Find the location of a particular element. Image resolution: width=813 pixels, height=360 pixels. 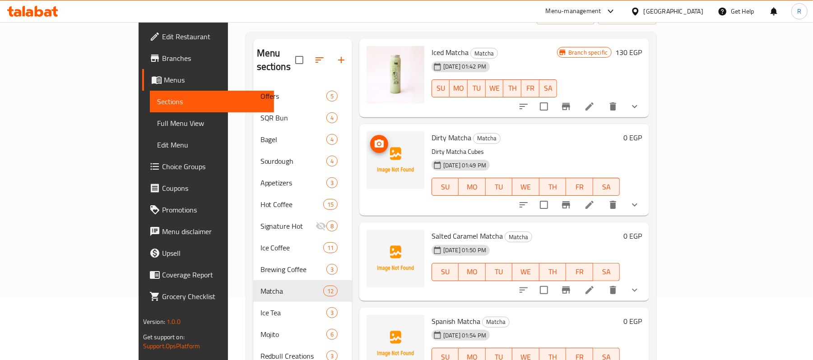

a: Grocery Checklist is located at coordinates (208, 297).